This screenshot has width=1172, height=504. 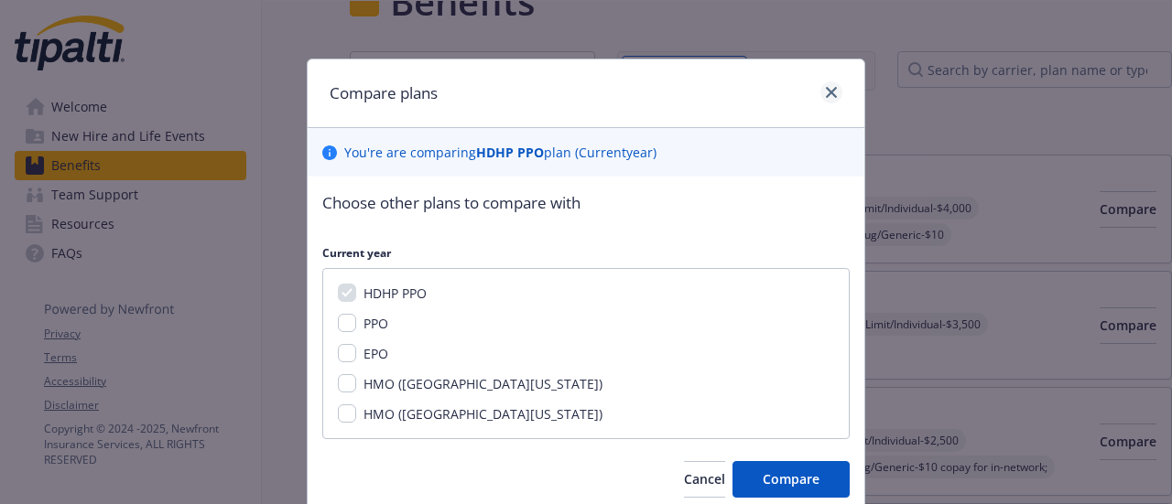 What do you see at coordinates (704, 480) in the screenshot?
I see `button: Cancel` at bounding box center [704, 480].